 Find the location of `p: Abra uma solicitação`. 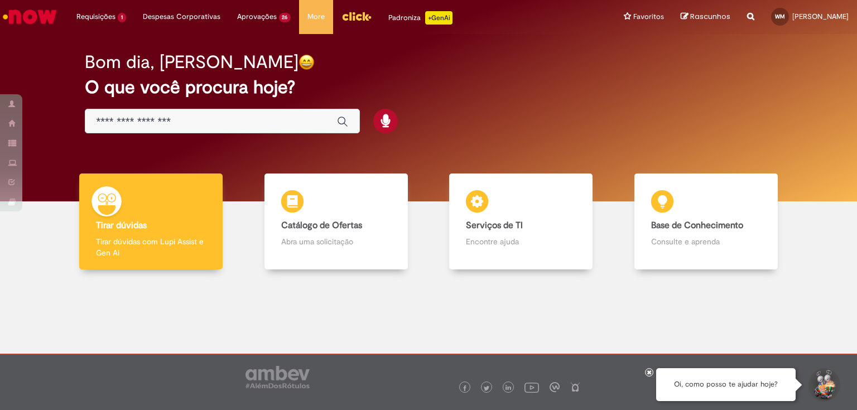

p: Abra uma solicitação is located at coordinates (336, 242).